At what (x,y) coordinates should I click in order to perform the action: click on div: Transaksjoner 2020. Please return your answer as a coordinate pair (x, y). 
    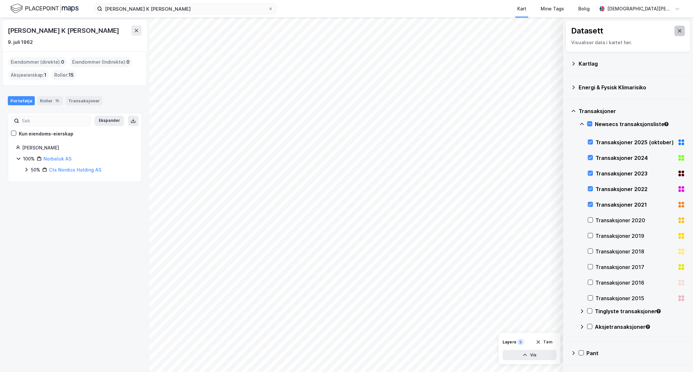
    Looking at the image, I should click on (635, 220).